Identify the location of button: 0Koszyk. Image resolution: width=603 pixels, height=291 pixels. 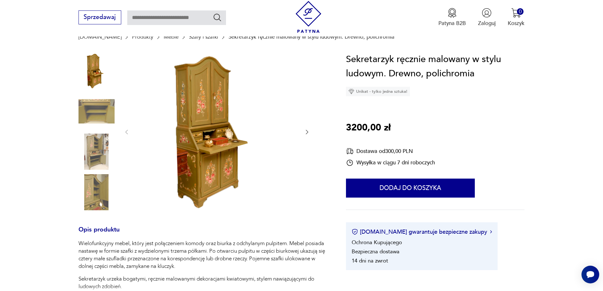
(516, 17).